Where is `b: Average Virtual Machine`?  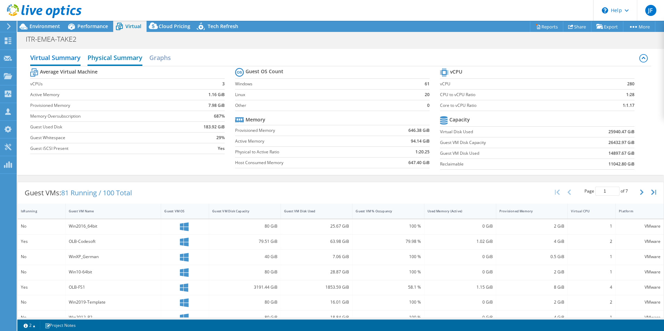 b: Average Virtual Machine is located at coordinates (69, 72).